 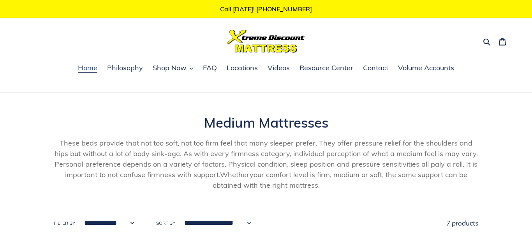 I want to click on button: Shop Now, so click(x=173, y=68).